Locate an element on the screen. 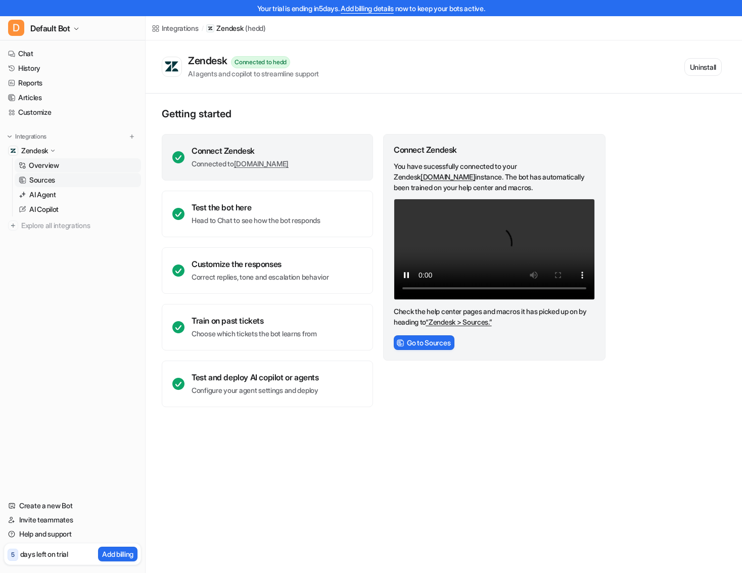 The width and height of the screenshot is (742, 573). div: Test the bot here is located at coordinates (256, 207).